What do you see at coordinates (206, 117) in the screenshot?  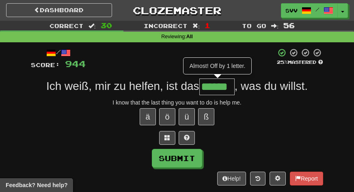 I see `button: ß` at bounding box center [206, 117].